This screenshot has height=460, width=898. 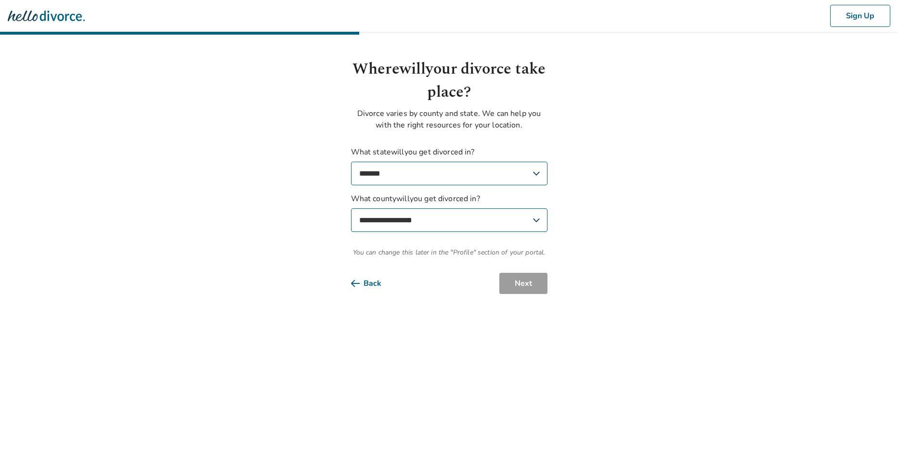 I want to click on button: Next, so click(x=523, y=283).